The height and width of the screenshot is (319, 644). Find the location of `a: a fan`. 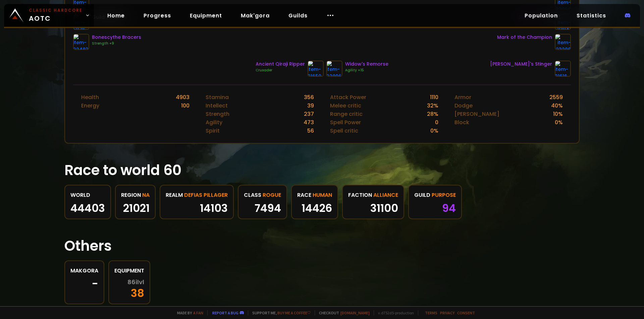

a: a fan is located at coordinates (198, 313).